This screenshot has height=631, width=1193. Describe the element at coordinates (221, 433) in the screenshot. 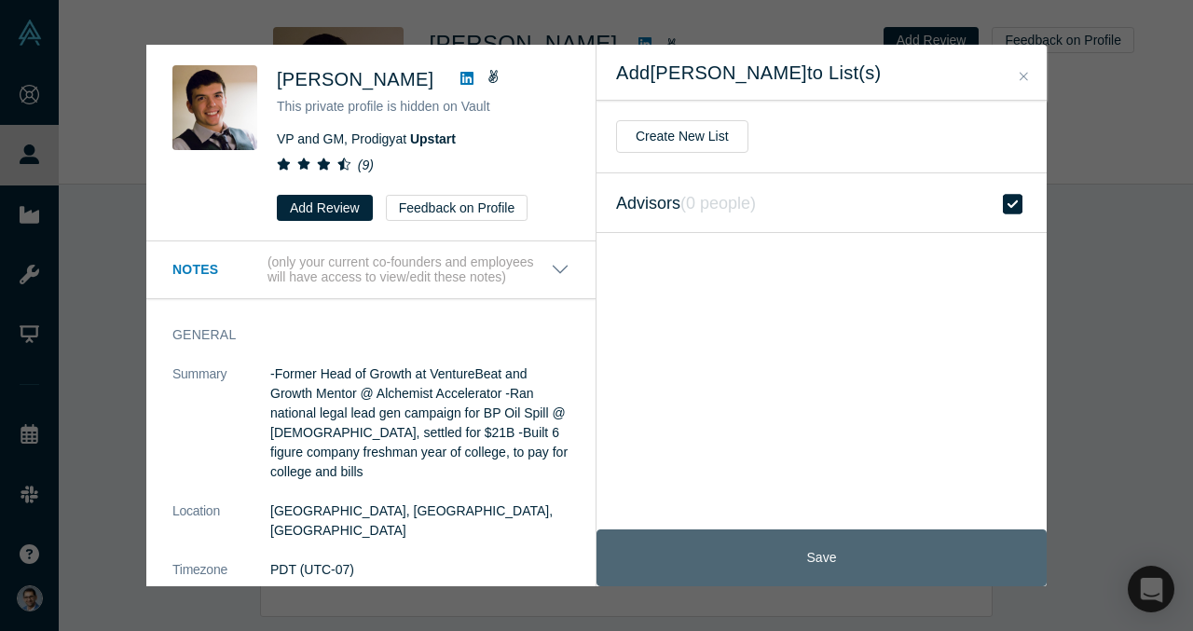

I see `dt: Summary` at that location.